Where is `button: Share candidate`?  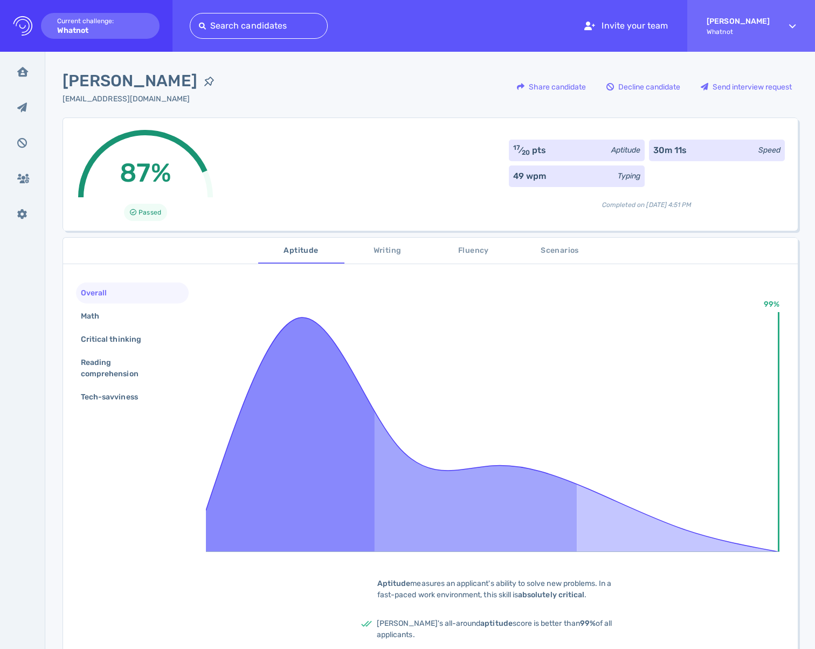 button: Share candidate is located at coordinates (552, 87).